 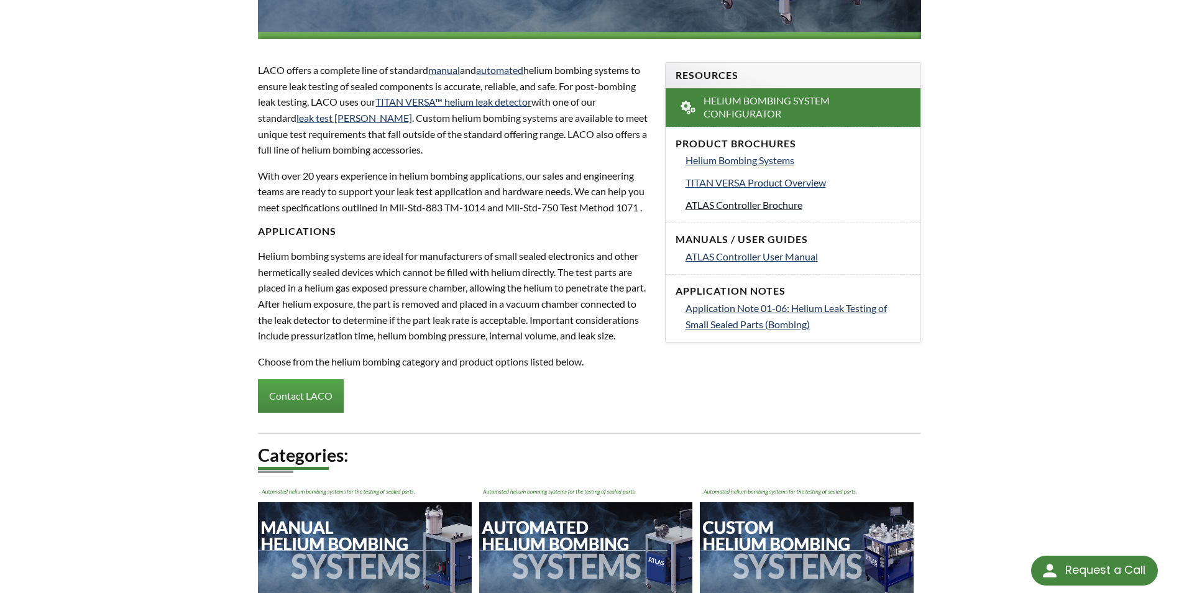 What do you see at coordinates (793, 144) in the screenshot?
I see `h4: Product Brochures` at bounding box center [793, 144].